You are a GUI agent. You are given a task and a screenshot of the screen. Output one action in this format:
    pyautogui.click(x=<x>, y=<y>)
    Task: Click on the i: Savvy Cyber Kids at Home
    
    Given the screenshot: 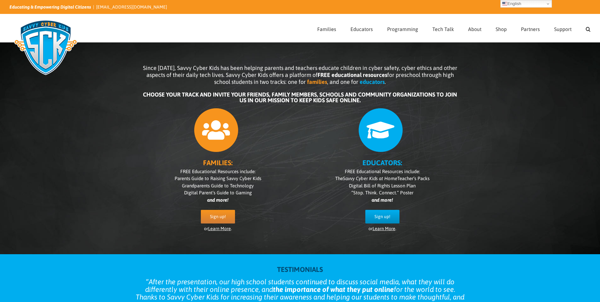 What is the action you would take?
    pyautogui.click(x=370, y=178)
    